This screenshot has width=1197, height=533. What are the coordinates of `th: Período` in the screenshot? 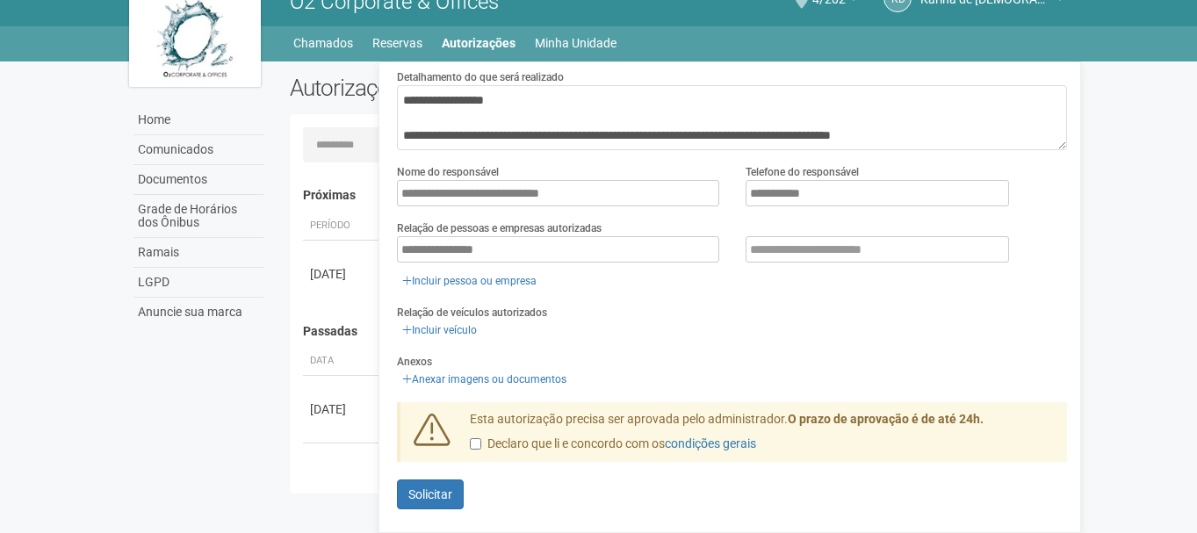 It's located at (342, 226).